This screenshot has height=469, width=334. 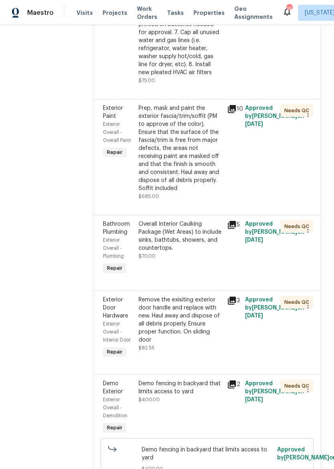 What do you see at coordinates (113, 388) in the screenshot?
I see `span: Demo Exterior` at bounding box center [113, 388].